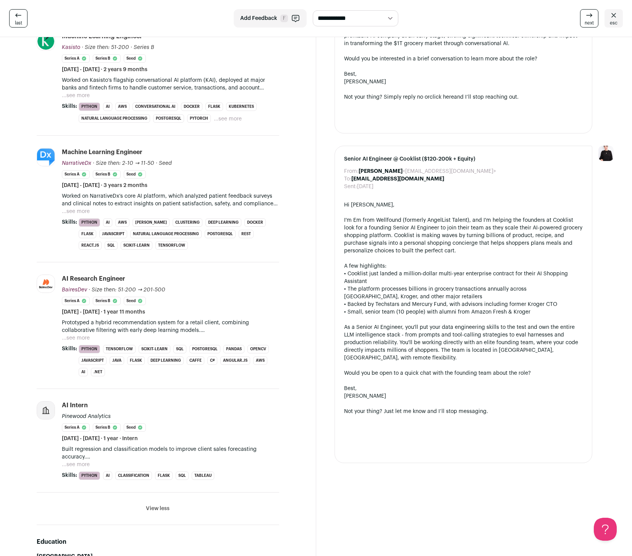 Image resolution: width=632 pixels, height=556 pixels. I want to click on dt: Sent:, so click(351, 186).